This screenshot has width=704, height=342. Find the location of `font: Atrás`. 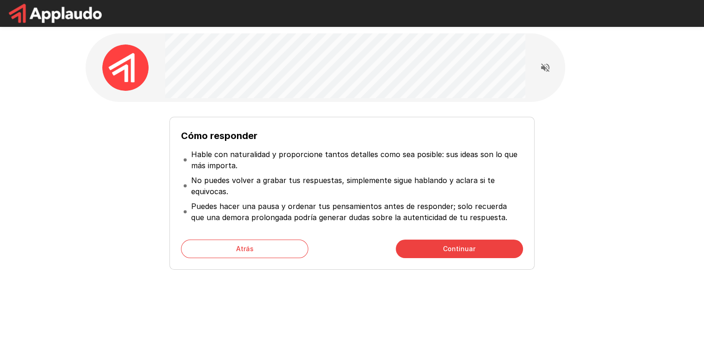

font: Atrás is located at coordinates (245, 248).